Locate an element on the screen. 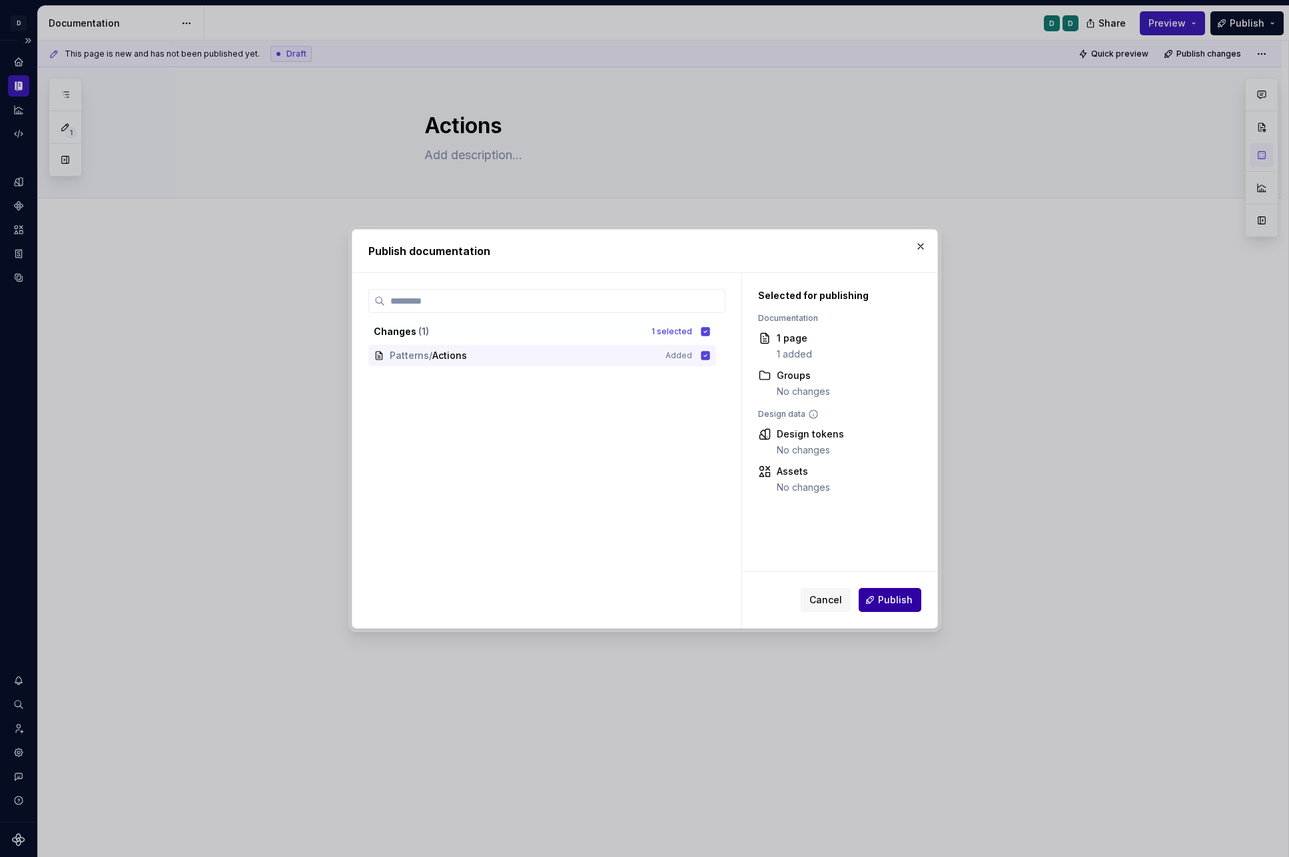  span: ( 1 ) is located at coordinates (424, 331).